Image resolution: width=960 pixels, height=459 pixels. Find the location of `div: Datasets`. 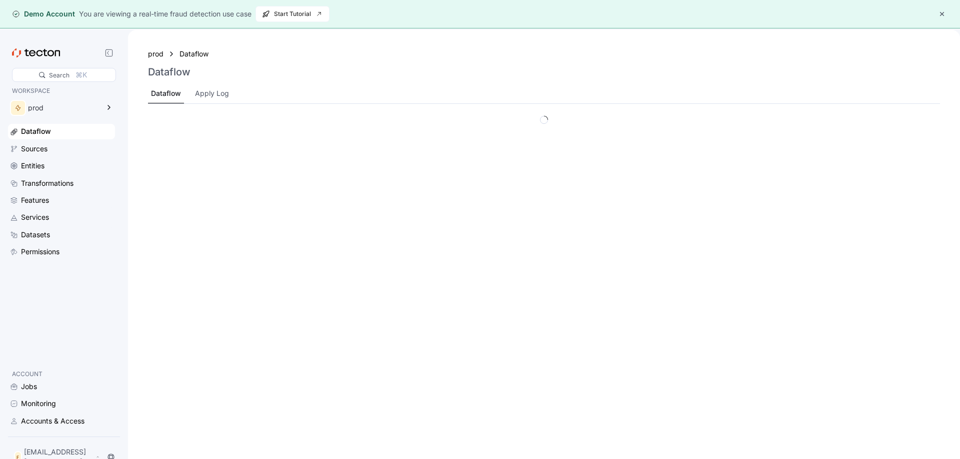

div: Datasets is located at coordinates (35, 235).